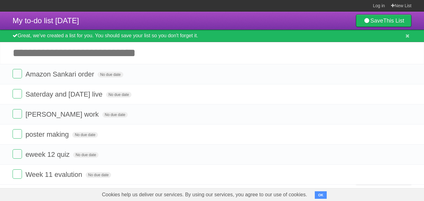 This screenshot has height=201, width=424. I want to click on b: This List, so click(393, 21).